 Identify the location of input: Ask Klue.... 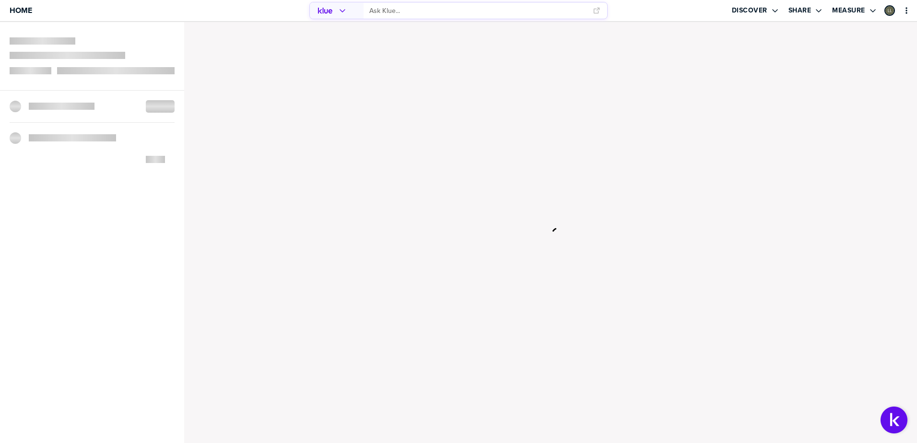
(478, 11).